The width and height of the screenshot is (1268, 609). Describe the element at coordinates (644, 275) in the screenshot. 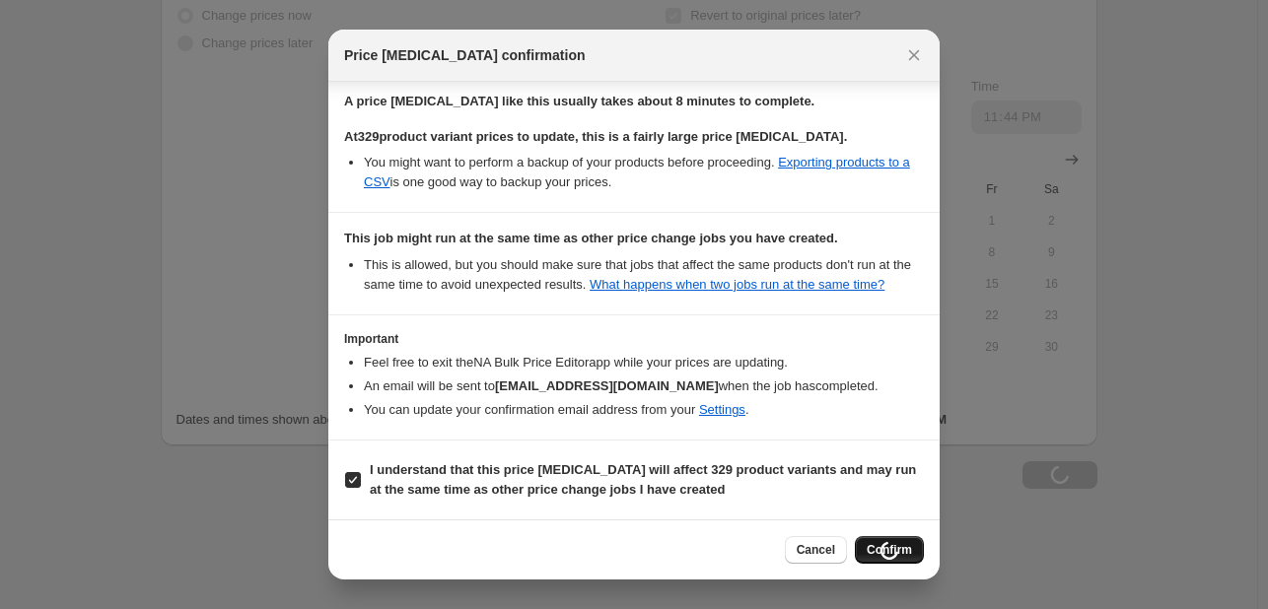

I see `li: This is allowed, but you should make sure that jobs that affect the same products don ' t run at ...` at that location.